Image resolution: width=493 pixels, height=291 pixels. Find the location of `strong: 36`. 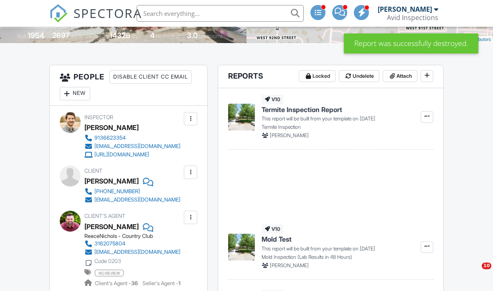

strong: 36 is located at coordinates (135, 283).